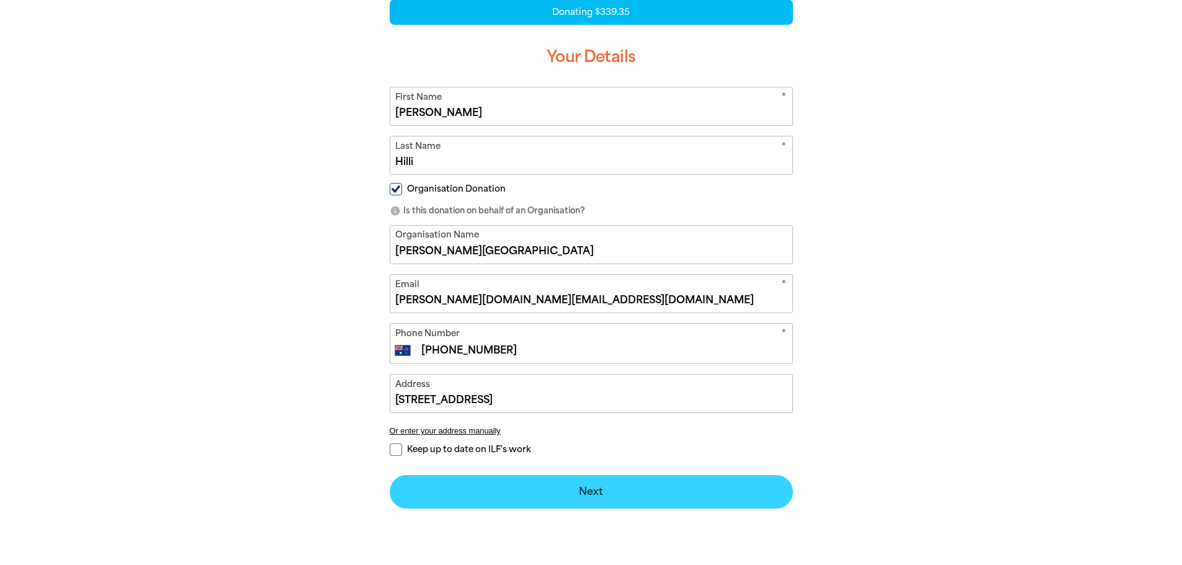  I want to click on i: info, so click(395, 211).